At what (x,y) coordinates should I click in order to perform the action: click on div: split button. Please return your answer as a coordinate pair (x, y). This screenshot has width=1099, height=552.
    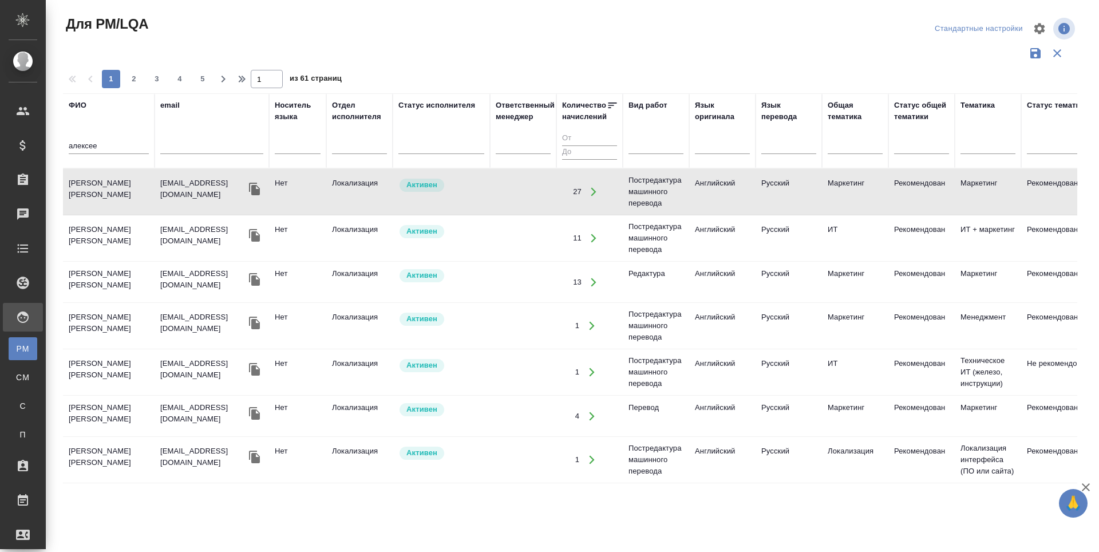
    Looking at the image, I should click on (978, 29).